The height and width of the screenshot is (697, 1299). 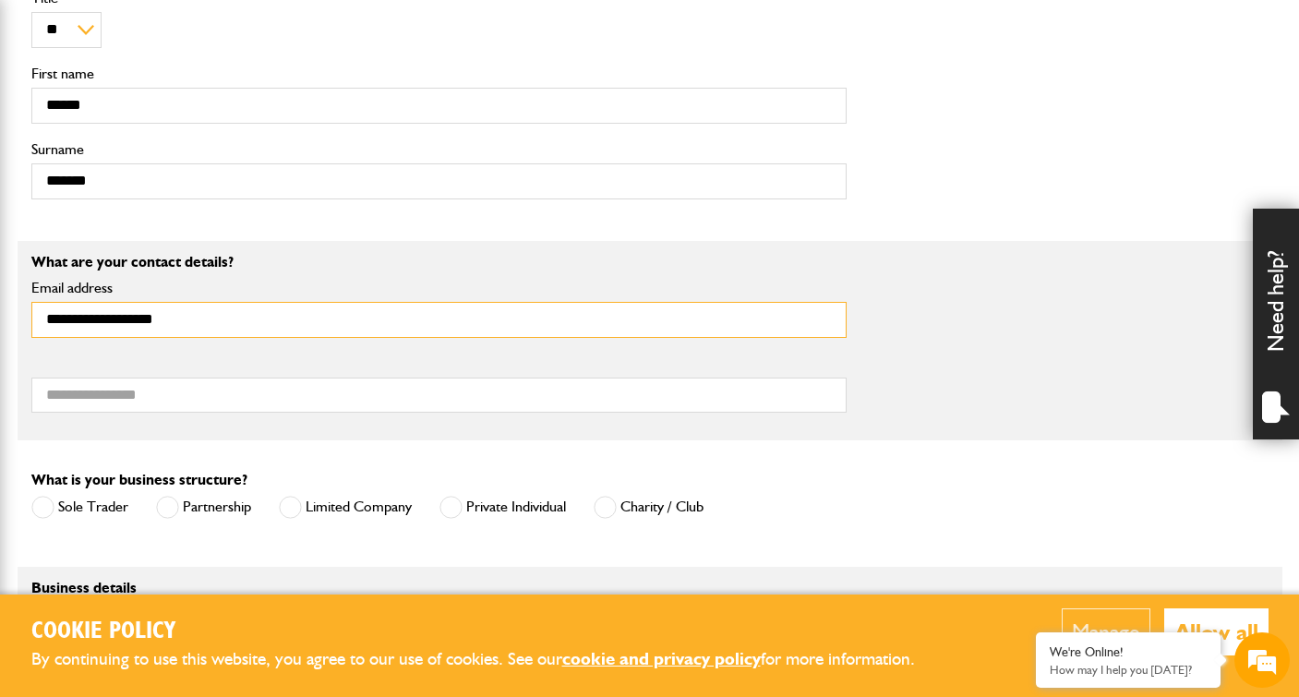 What do you see at coordinates (79, 507) in the screenshot?
I see `label: Sole Trader` at bounding box center [79, 507].